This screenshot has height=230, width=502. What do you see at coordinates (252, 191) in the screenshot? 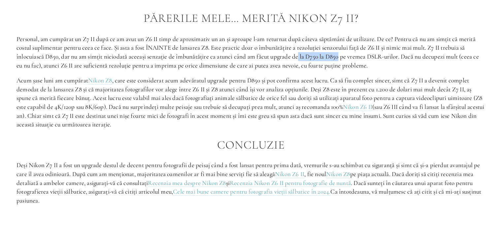
I see `font: Cele mai bune camere pentru fotografia vieții sălbatice în 2024.` at bounding box center [252, 191].